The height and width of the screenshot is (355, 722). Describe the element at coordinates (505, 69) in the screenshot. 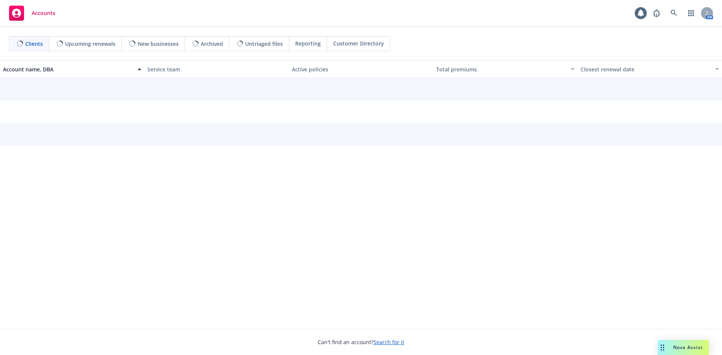

I see `button: Total premiums` at that location.